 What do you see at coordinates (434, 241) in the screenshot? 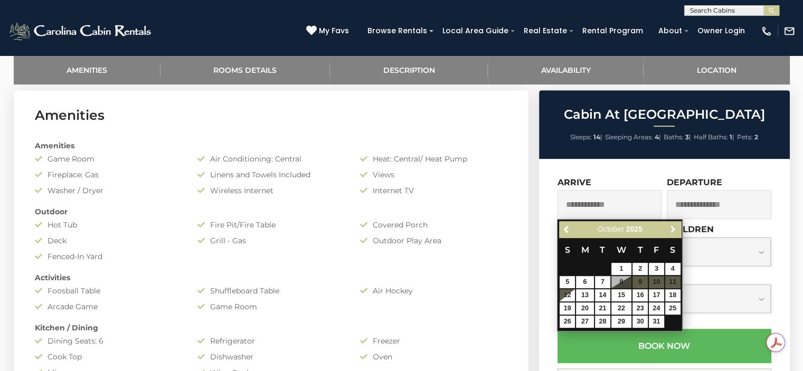
I see `div: Outdoor Play Area` at bounding box center [434, 241].